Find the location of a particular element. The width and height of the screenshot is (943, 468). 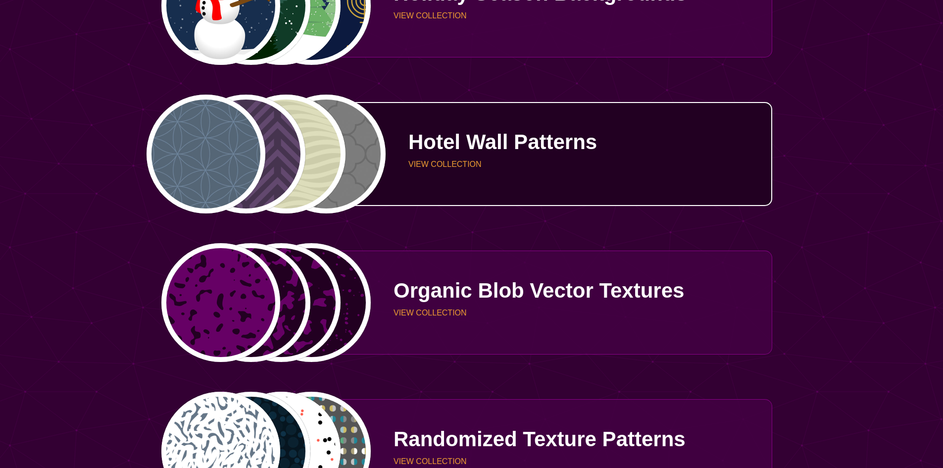

p: Randomized Texture Patterns is located at coordinates (572, 439).